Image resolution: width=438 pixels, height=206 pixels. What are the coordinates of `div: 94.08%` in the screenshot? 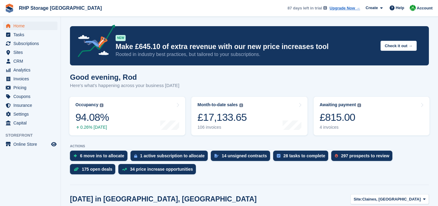 It's located at (92, 117).